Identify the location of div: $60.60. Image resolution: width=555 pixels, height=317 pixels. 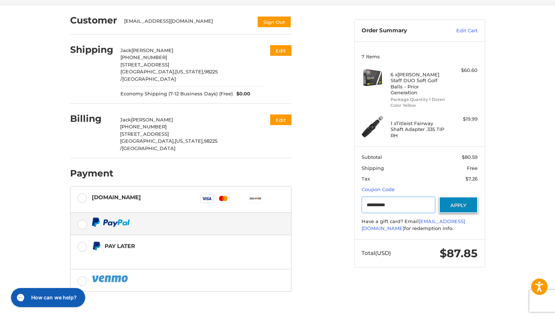
(463, 70).